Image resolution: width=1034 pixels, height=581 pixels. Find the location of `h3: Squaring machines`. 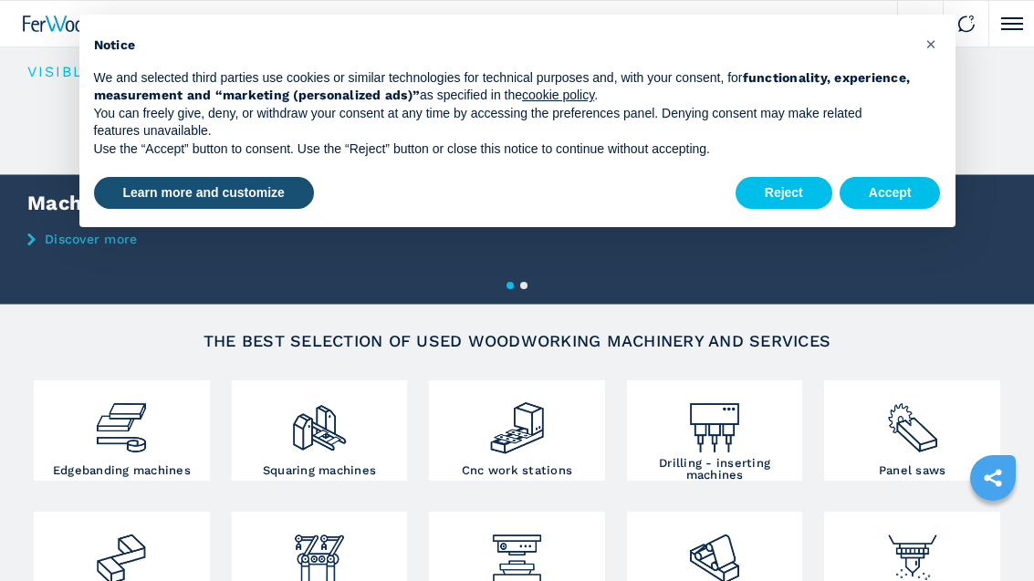

h3: Squaring machines is located at coordinates (319, 470).